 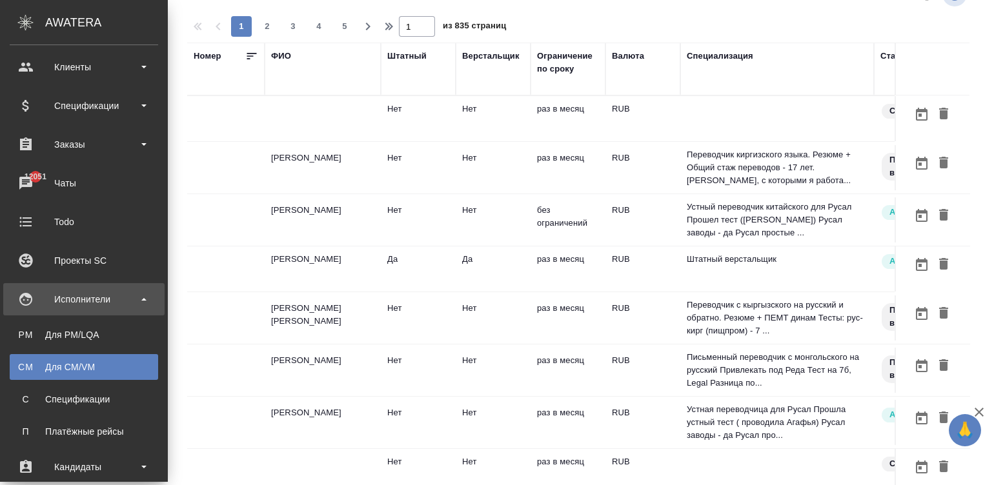 I want to click on div: Ограничение по сроку, so click(x=568, y=63).